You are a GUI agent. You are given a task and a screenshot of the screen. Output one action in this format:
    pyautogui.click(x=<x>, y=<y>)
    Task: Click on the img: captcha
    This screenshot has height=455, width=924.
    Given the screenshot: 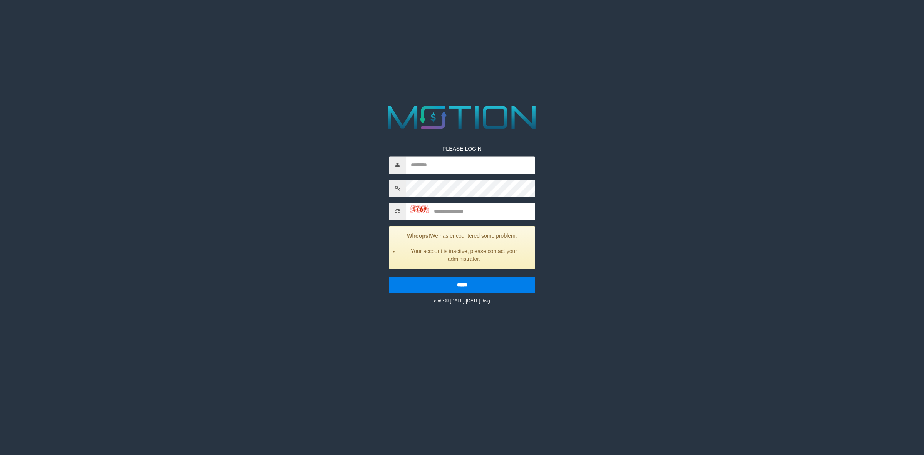 What is the action you would take?
    pyautogui.click(x=420, y=209)
    